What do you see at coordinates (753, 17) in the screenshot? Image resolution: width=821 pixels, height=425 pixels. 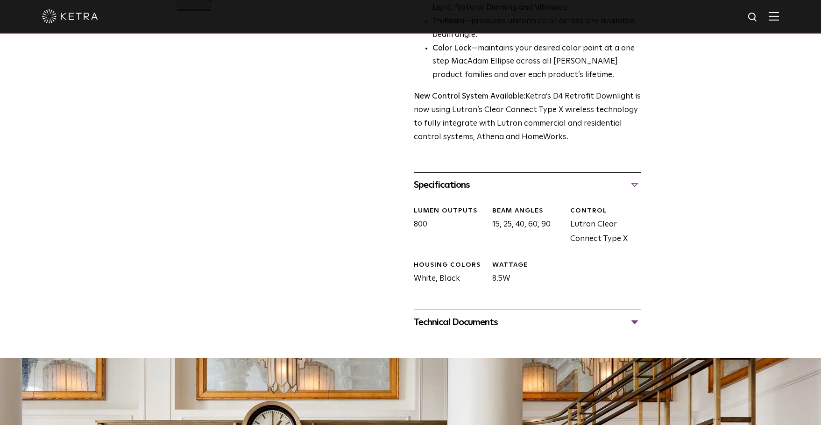 I see `img: search icon` at bounding box center [753, 17].